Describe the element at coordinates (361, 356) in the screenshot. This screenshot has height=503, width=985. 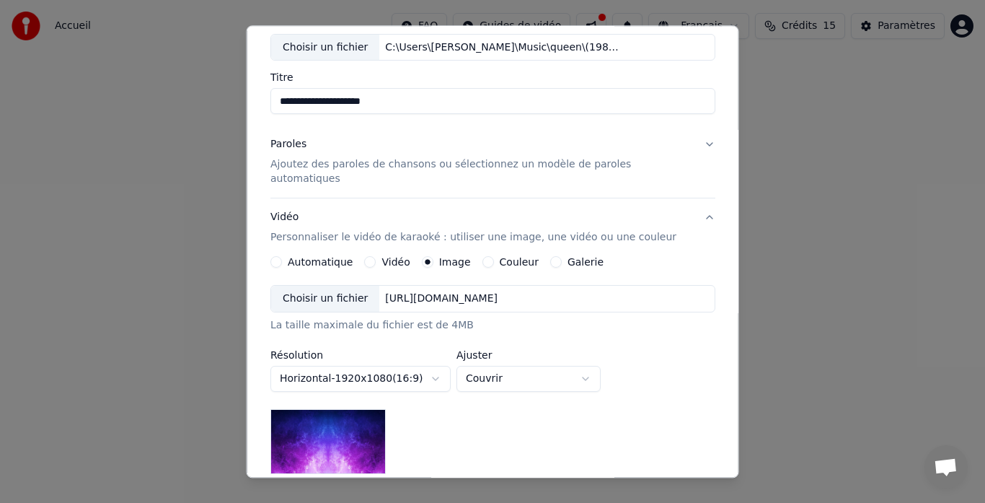
I see `label: Résolution` at that location.